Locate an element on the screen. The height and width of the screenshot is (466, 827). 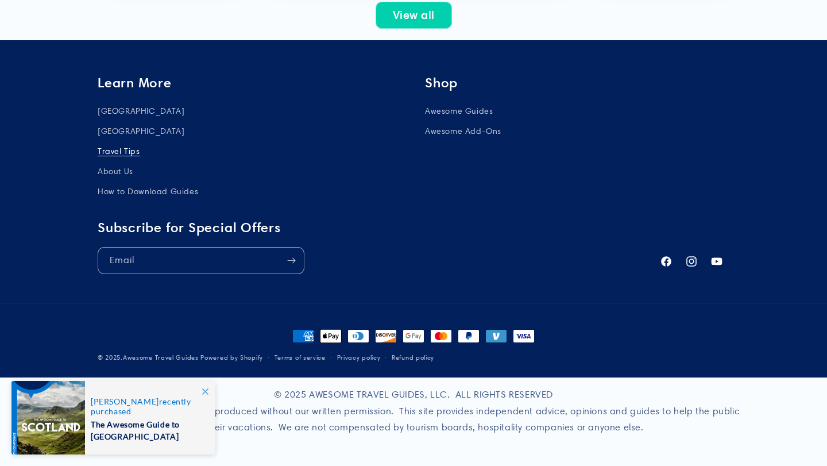
a: Awesome Guides is located at coordinates (459, 113).